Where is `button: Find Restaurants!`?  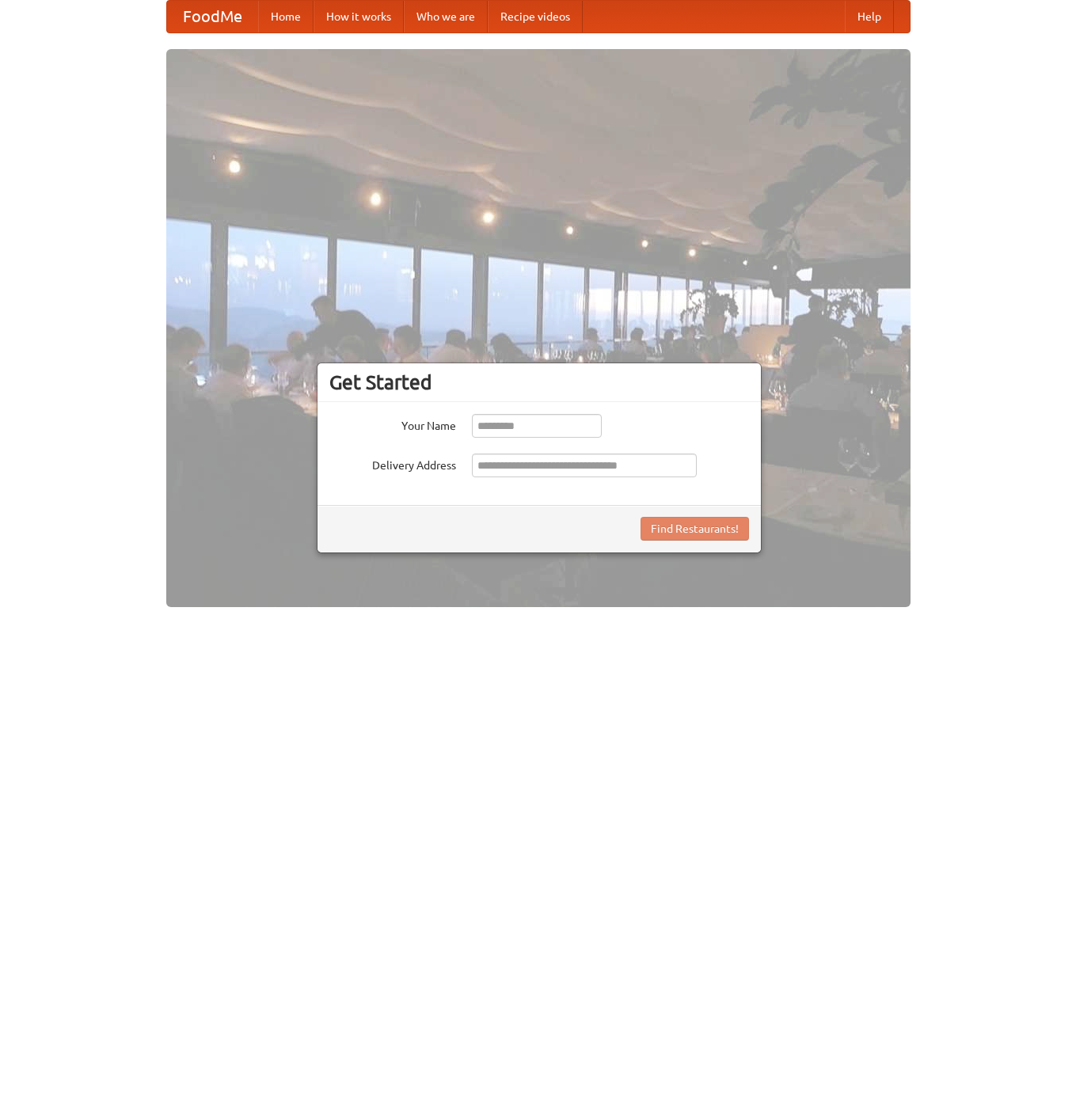
button: Find Restaurants! is located at coordinates (694, 529).